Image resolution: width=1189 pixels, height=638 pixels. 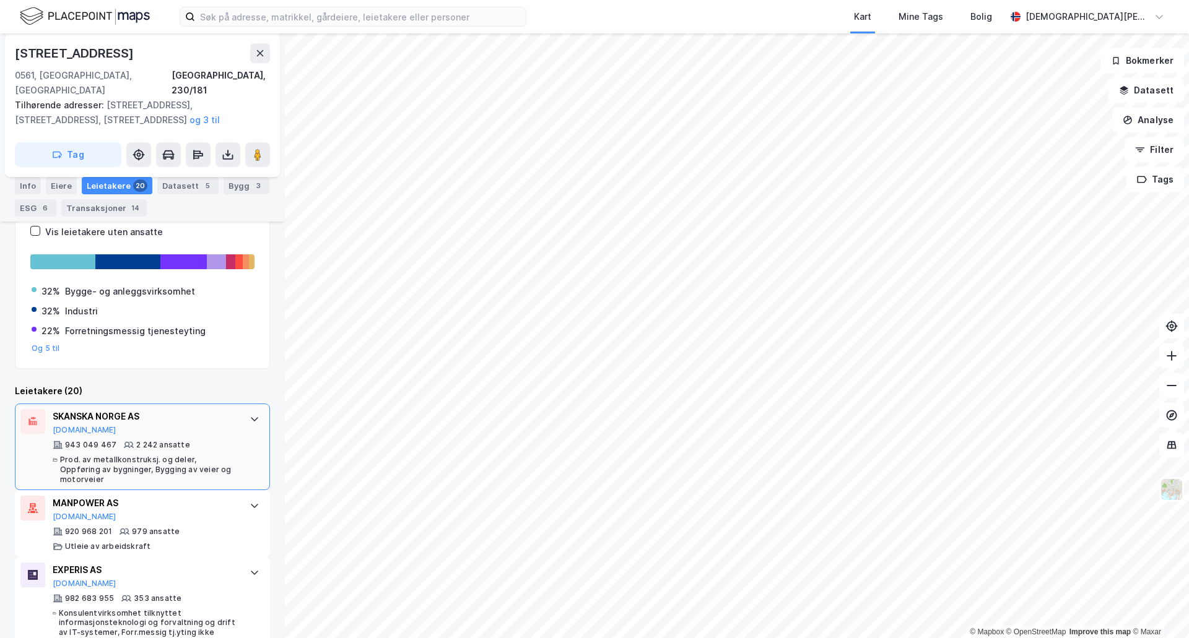 I want to click on div: Bygg, so click(x=246, y=186).